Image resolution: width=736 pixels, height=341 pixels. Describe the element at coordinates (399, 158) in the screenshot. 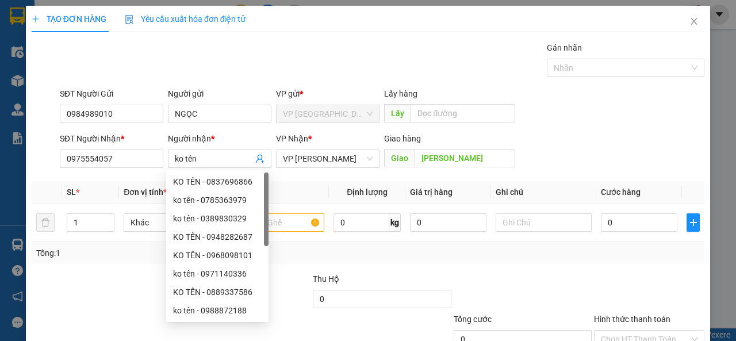

I see `span: Giao` at that location.